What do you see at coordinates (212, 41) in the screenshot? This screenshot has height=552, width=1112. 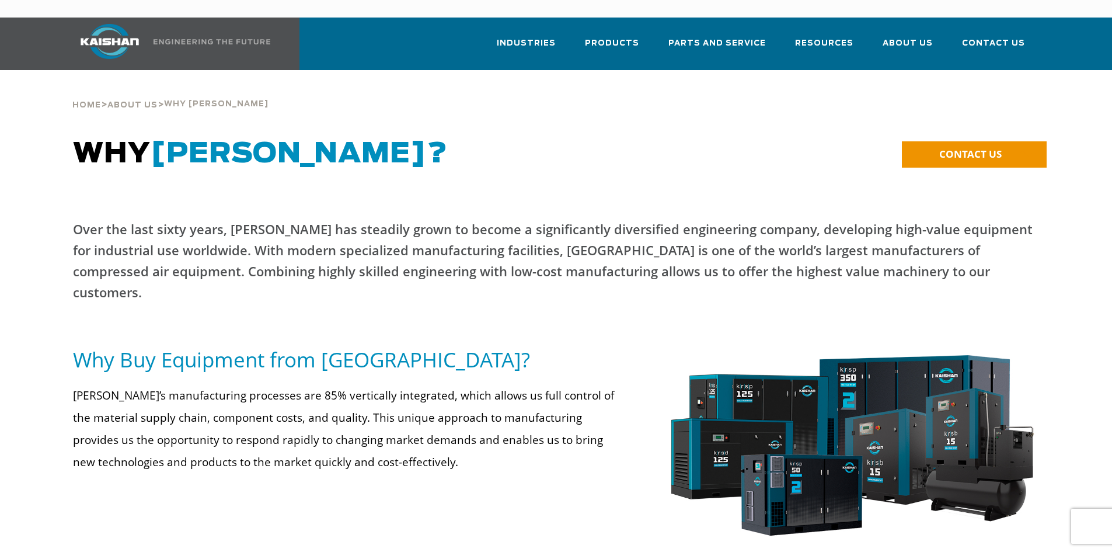 I see `img: Engineering the future` at bounding box center [212, 41].